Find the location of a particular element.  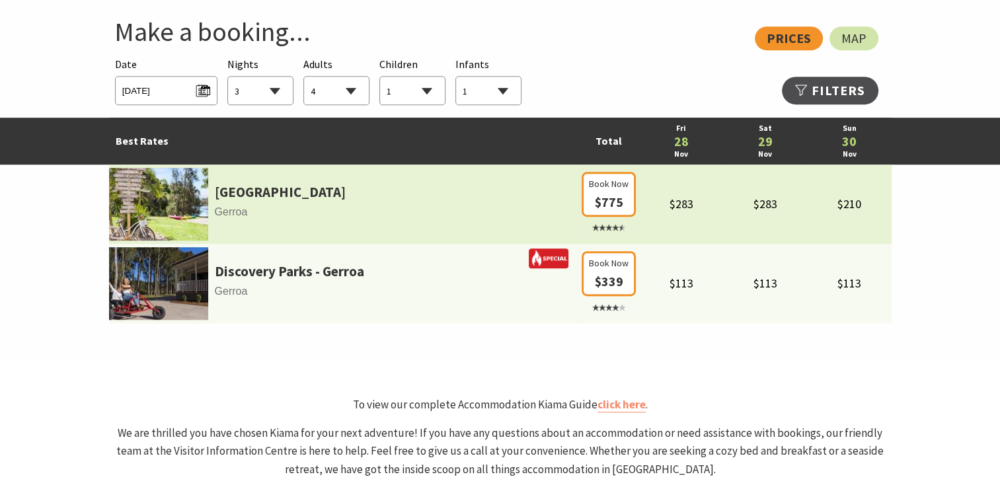

a: click here is located at coordinates (621, 404).